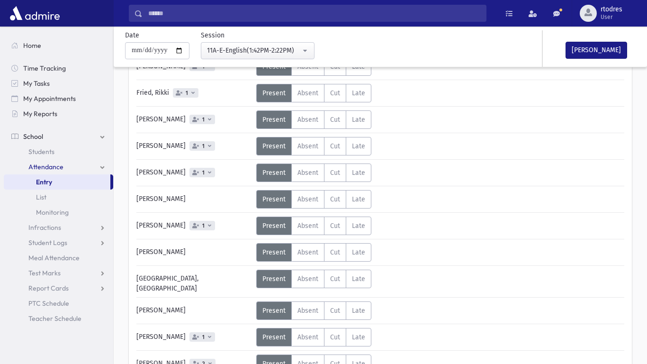  Describe the element at coordinates (58, 68) in the screenshot. I see `a: Time Tracking` at that location.